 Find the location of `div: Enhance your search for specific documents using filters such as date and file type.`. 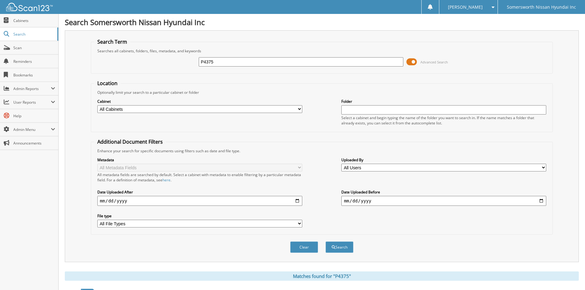

div: Enhance your search for specific documents using filters such as date and file type. is located at coordinates (322, 151).